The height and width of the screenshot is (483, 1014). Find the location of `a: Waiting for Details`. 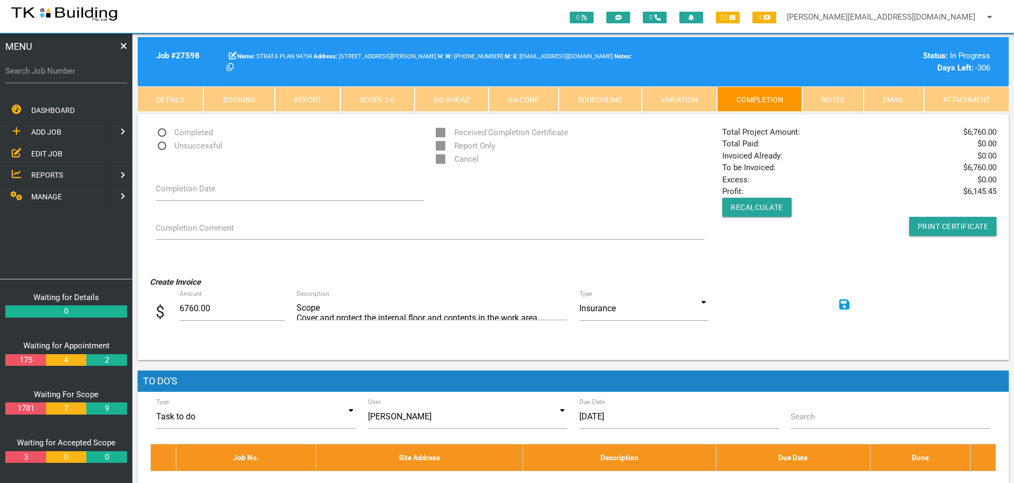

a: Waiting for Details is located at coordinates (66, 297).